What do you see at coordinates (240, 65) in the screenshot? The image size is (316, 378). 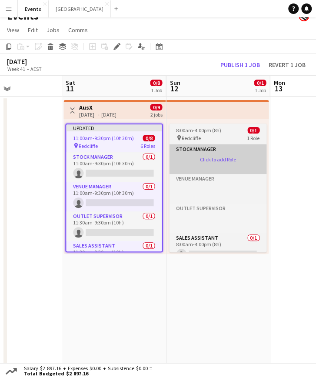 I see `button: Publish 1 job` at bounding box center [240, 65].